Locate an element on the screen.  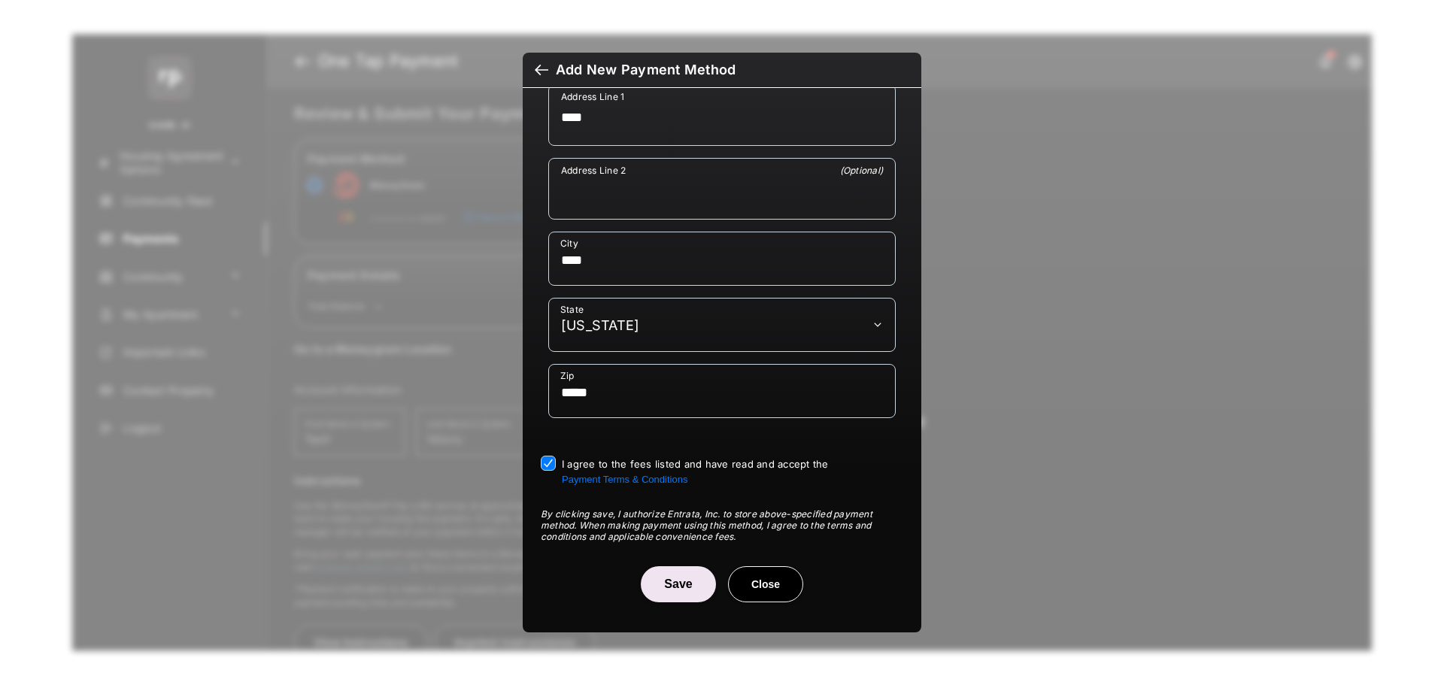
div: Add New Payment Method is located at coordinates (645, 70).